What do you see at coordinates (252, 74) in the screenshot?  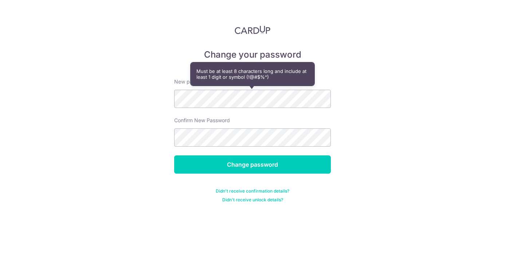 I see `div: Must be at least 8 characters long and include at least 1 digit or symbol (!@#$%^)` at bounding box center [252, 74].